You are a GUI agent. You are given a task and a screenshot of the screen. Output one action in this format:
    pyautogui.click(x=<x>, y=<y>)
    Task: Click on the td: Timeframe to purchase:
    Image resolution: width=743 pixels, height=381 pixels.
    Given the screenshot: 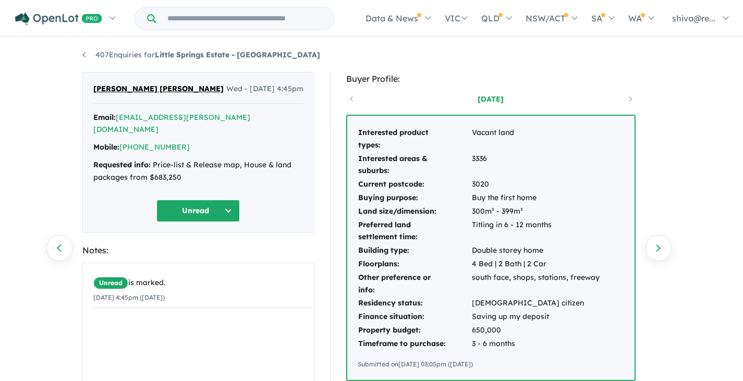 What is the action you would take?
    pyautogui.click(x=414, y=344)
    